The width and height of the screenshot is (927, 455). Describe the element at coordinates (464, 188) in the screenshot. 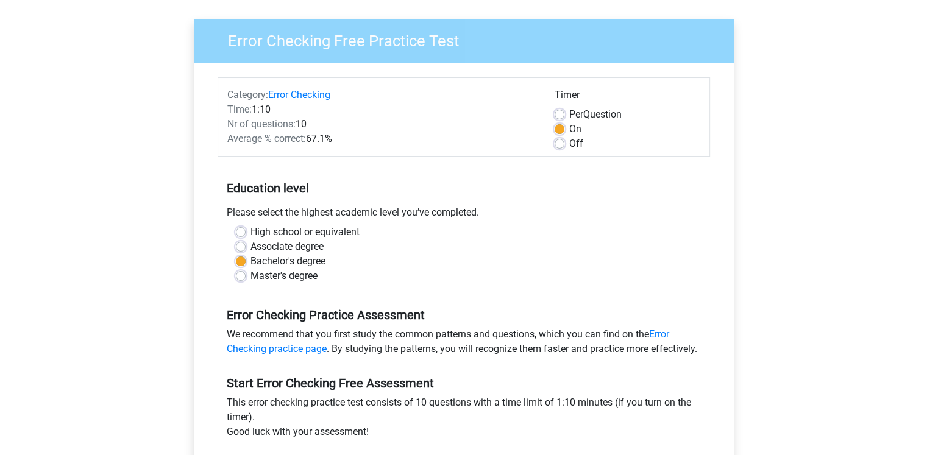

I see `h5: Education level` at that location.